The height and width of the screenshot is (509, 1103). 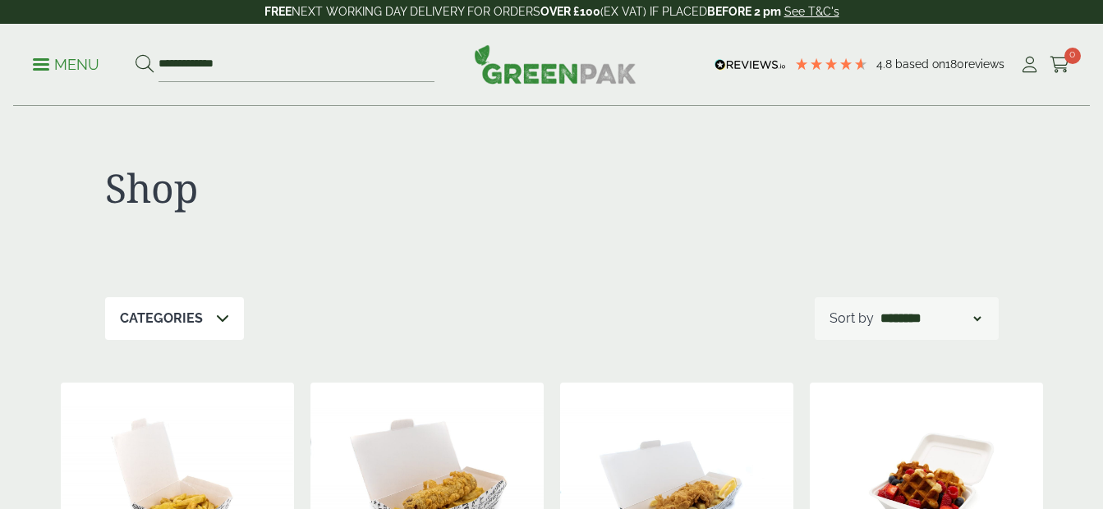 I want to click on a: 0, so click(x=1060, y=65).